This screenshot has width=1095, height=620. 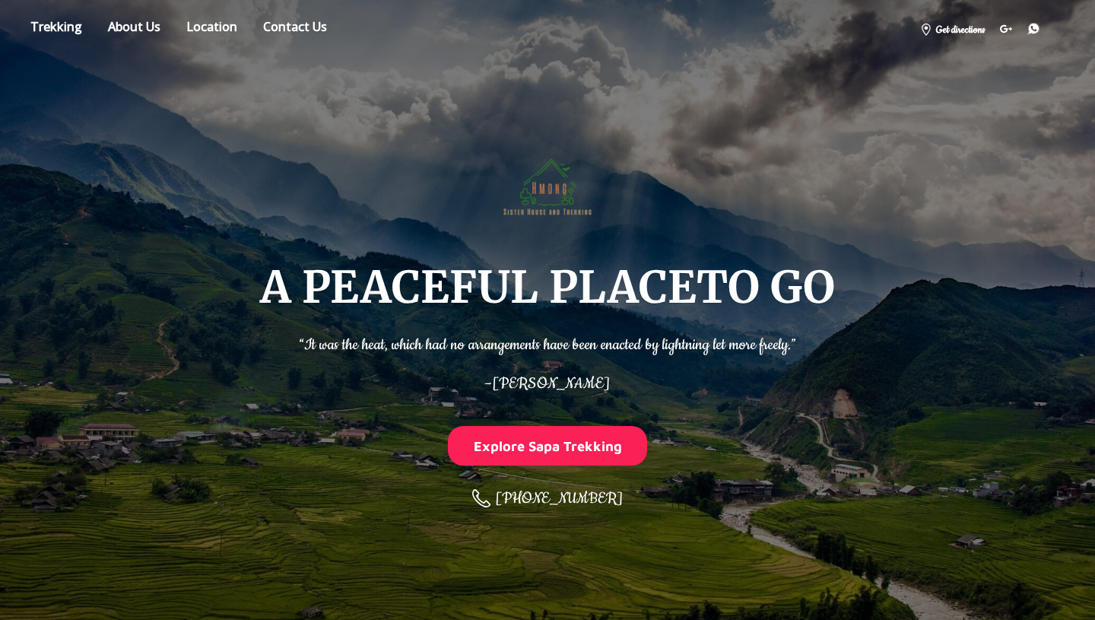 I want to click on a: Get directions, so click(x=952, y=28).